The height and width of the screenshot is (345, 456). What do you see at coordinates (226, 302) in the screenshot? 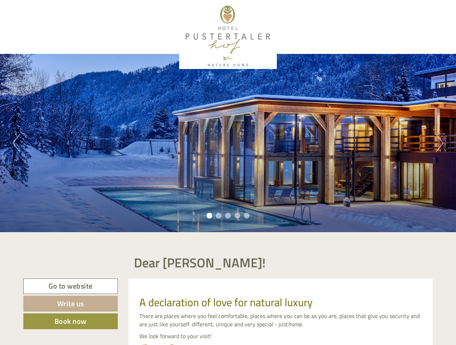
I see `span: A declaration of love for natural luxury` at bounding box center [226, 302].